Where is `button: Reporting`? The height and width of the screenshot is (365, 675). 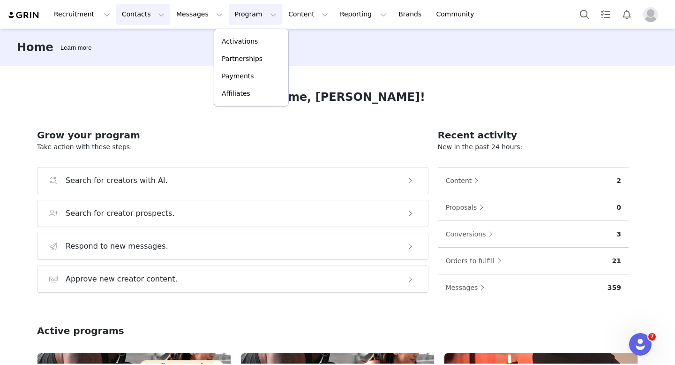
button: Reporting is located at coordinates (363, 14).